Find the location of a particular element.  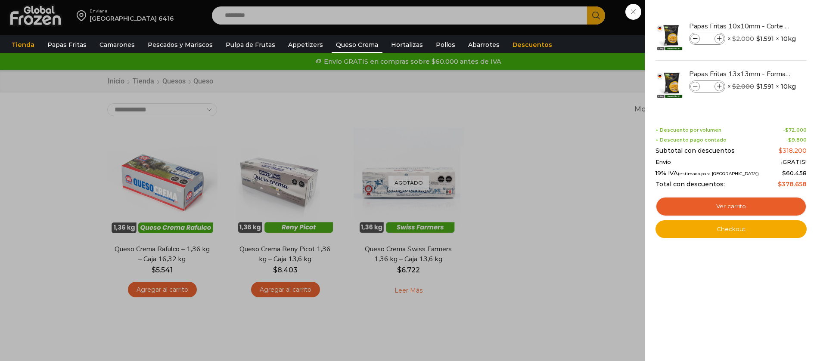

a: Queso Crema is located at coordinates (357, 45).